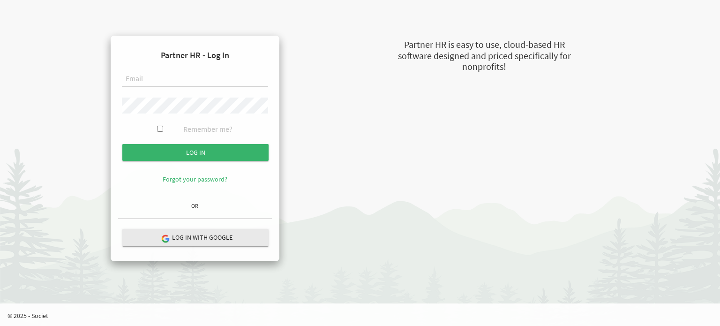 The width and height of the screenshot is (720, 326). What do you see at coordinates (484, 56) in the screenshot?
I see `div: software designed and priced specifically for` at bounding box center [484, 56].